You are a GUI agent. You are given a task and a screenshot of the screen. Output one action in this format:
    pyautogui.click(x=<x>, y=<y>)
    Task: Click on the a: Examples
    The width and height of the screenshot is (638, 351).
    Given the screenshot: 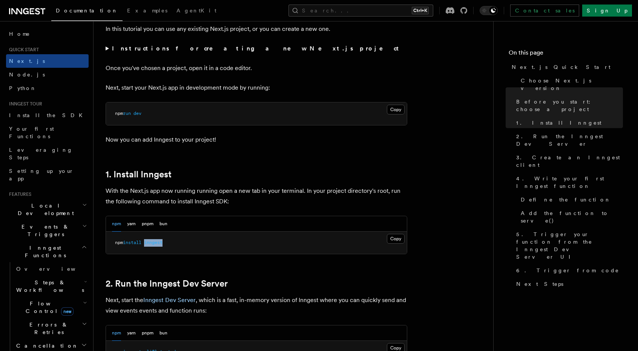 What is the action you would take?
    pyautogui.click(x=147, y=11)
    